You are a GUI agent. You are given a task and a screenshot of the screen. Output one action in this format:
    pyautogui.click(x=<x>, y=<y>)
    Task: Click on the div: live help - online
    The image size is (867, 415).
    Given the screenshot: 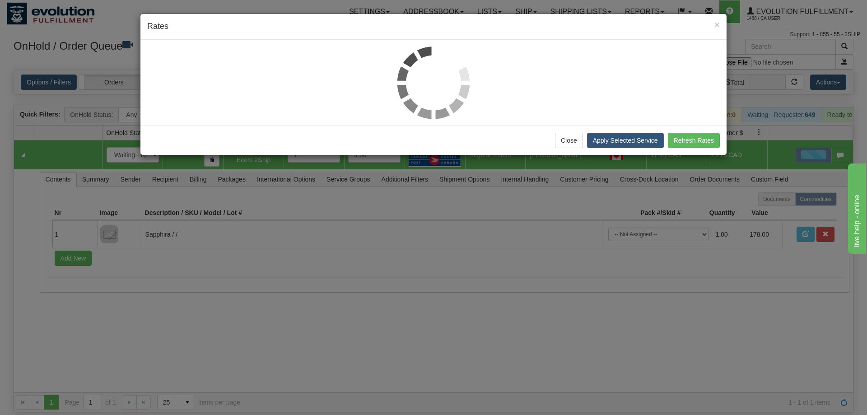 What is the action you would take?
    pyautogui.click(x=45, y=11)
    